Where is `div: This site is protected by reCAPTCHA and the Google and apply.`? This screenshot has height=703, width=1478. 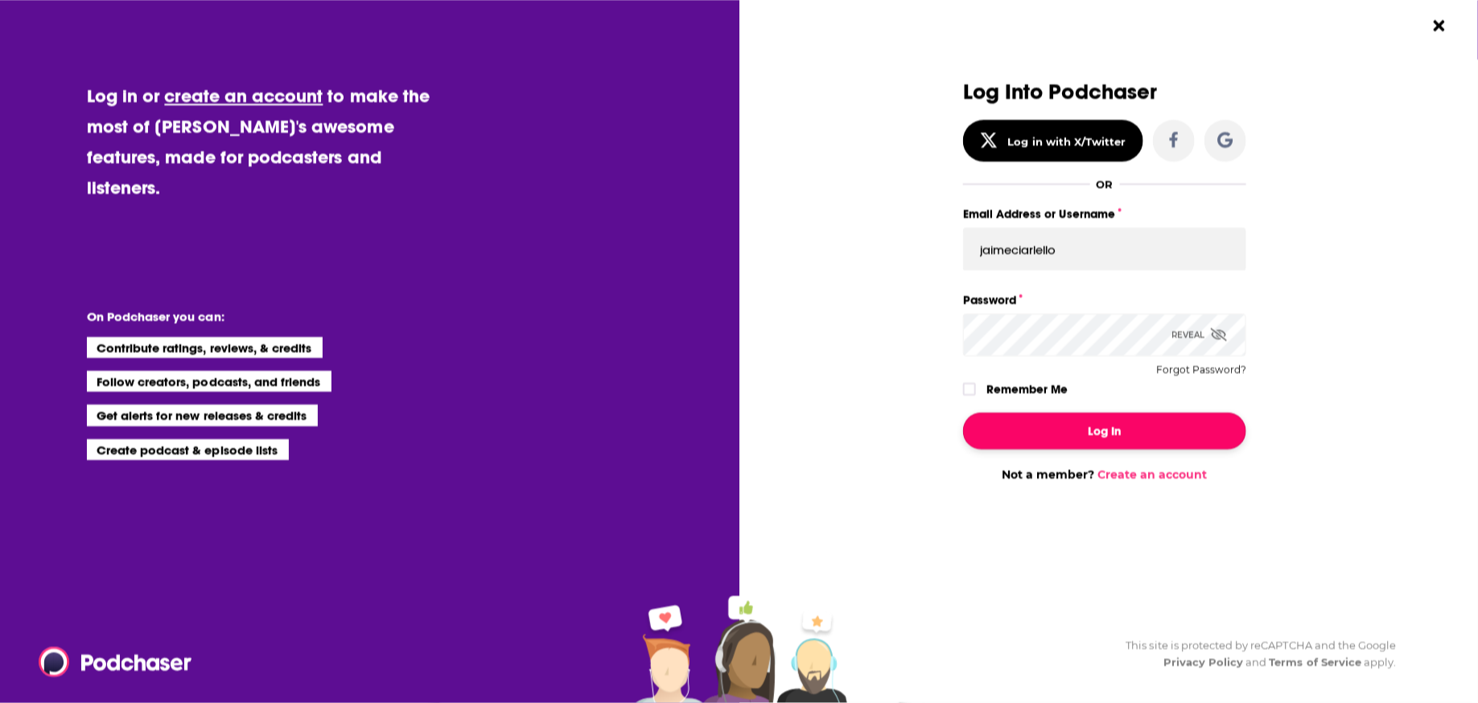
div: This site is protected by reCAPTCHA and the Google and apply. is located at coordinates (1255, 654).